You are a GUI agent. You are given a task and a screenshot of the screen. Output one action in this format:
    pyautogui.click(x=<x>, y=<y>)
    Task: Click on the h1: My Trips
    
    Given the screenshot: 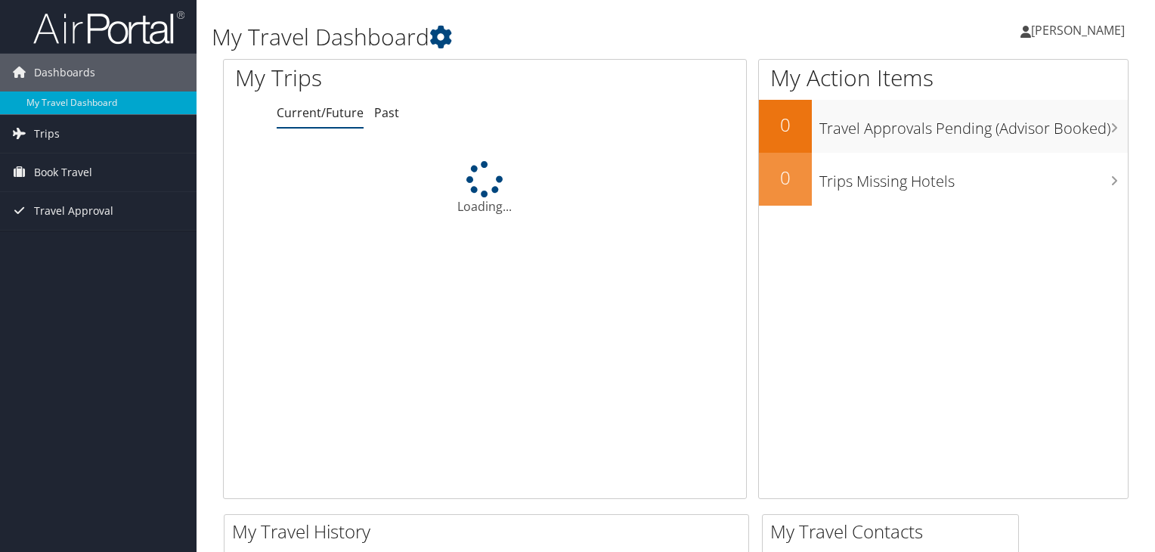 What is the action you would take?
    pyautogui.click(x=376, y=78)
    